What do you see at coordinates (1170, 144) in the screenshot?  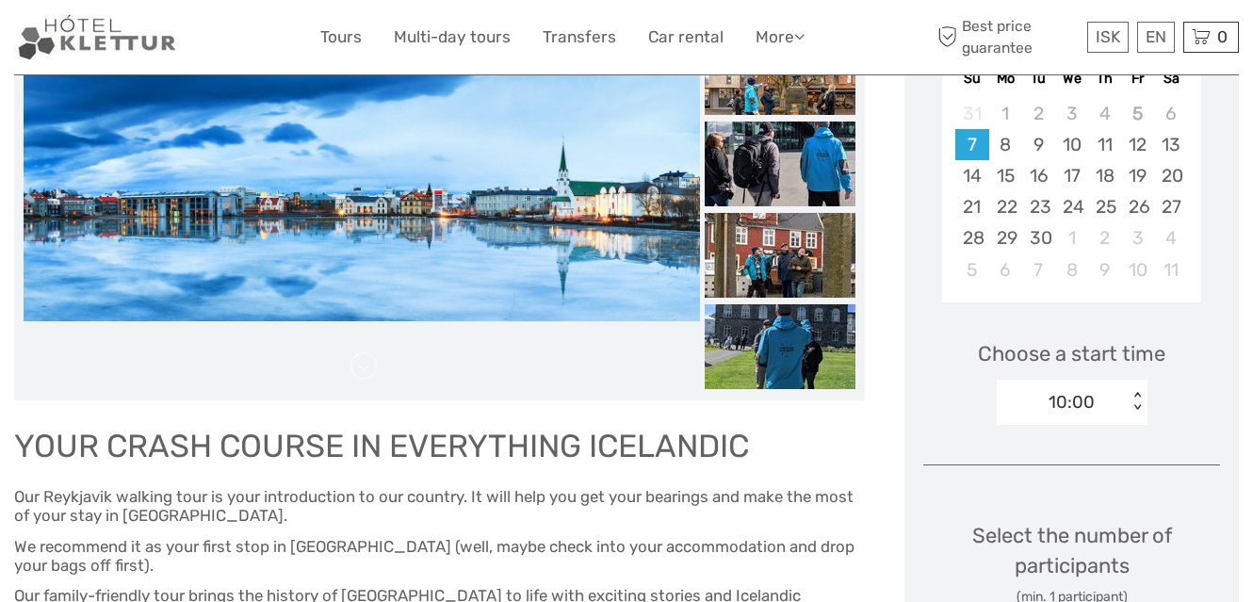 I see `div: Choose Saturday, September 13th, 2025` at bounding box center [1170, 144].